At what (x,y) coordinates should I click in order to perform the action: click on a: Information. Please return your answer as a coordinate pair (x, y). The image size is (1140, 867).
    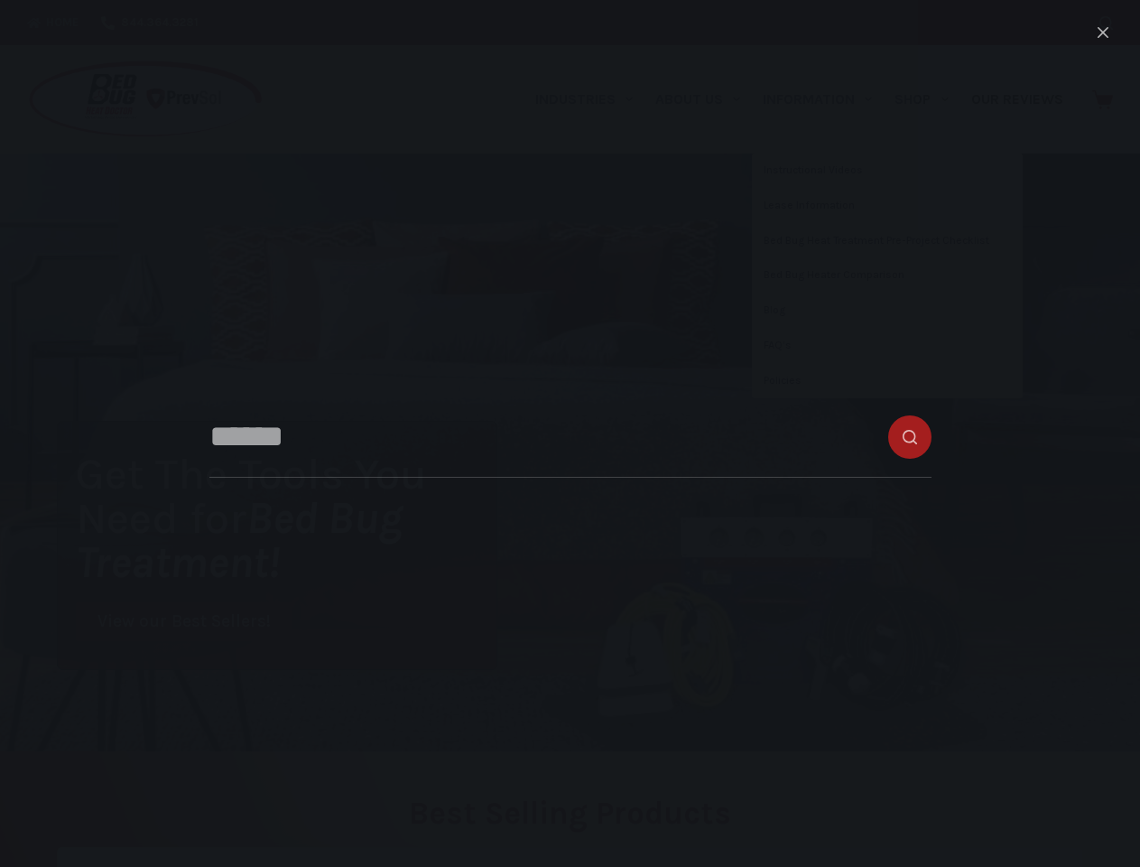
    Looking at the image, I should click on (818, 99).